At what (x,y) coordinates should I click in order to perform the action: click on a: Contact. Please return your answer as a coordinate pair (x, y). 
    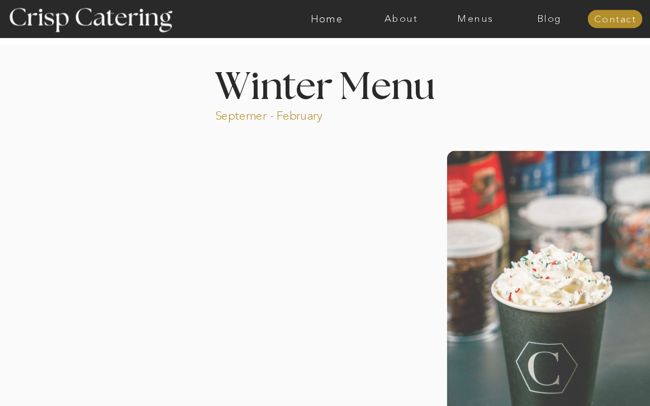
    Looking at the image, I should click on (615, 19).